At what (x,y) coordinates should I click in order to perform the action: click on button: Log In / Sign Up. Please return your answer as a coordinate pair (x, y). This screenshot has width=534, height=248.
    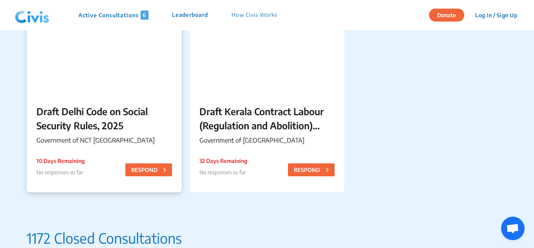
    Looking at the image, I should click on (496, 15).